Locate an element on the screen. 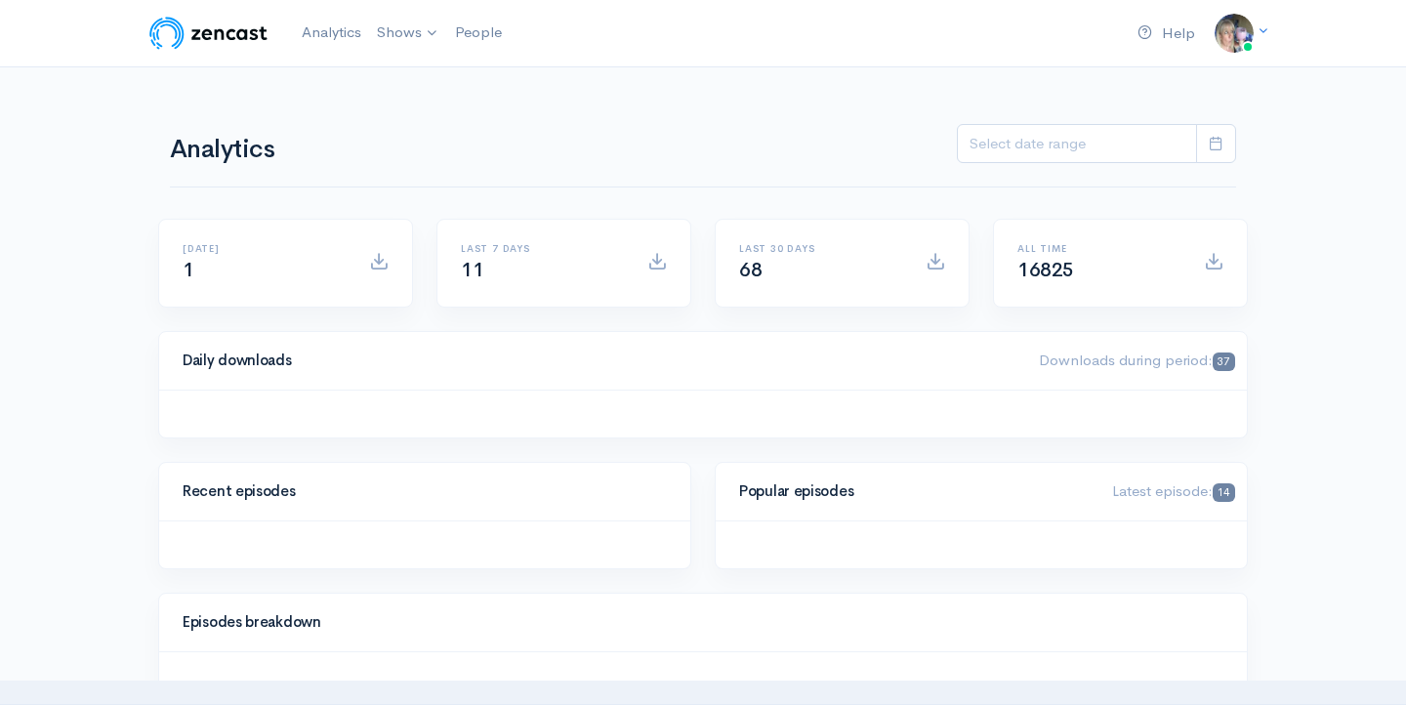  a: Analytics is located at coordinates (331, 32).